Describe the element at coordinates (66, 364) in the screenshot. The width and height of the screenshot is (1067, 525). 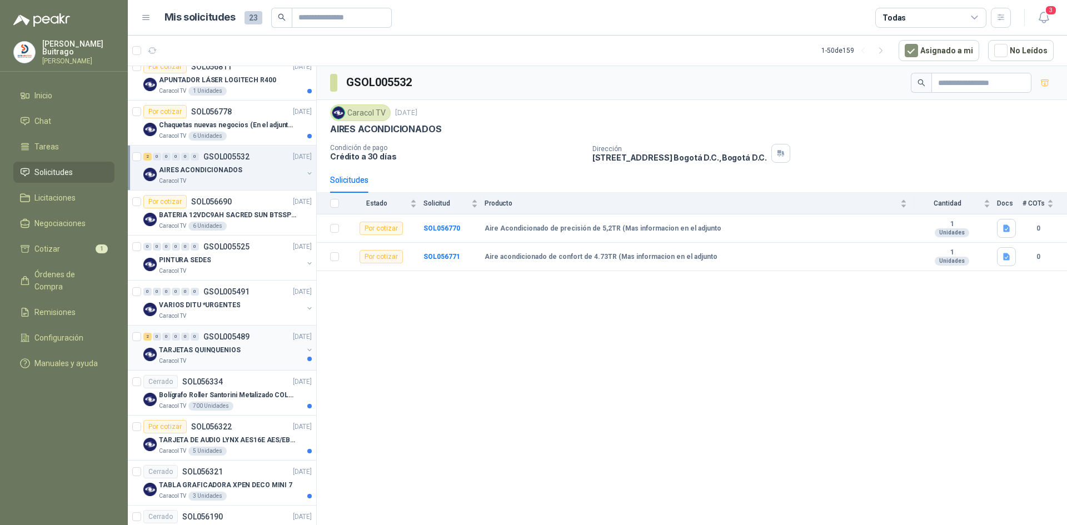
I see `span: Manuales y ayuda` at that location.